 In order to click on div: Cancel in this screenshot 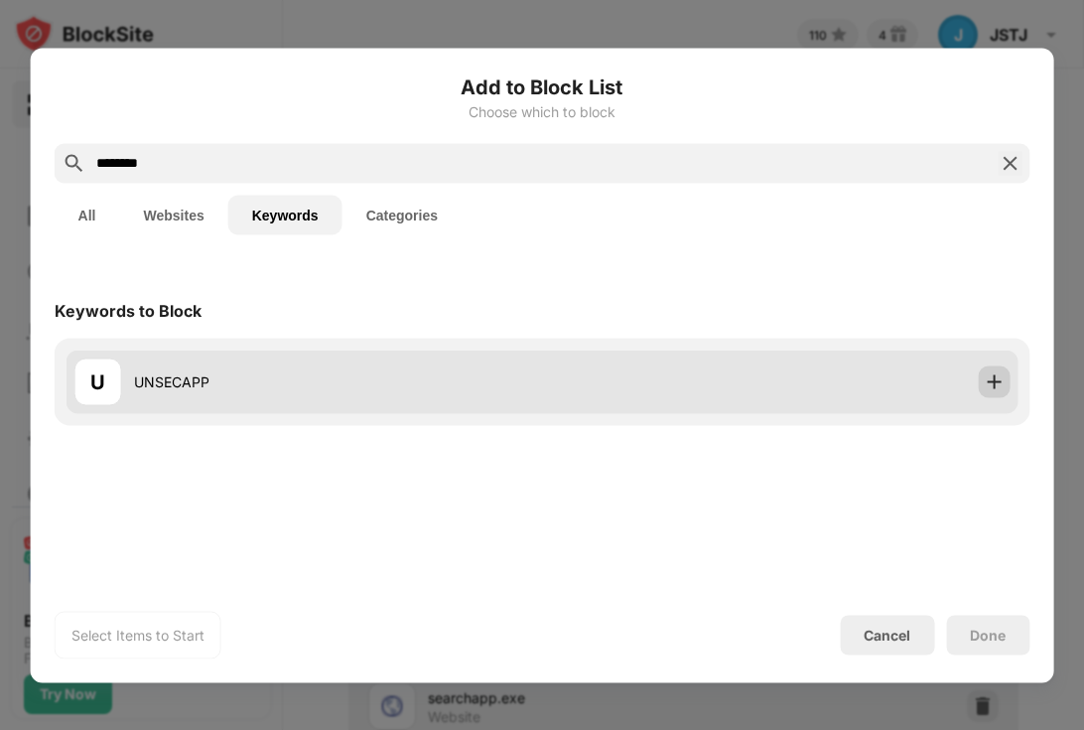, I will do `click(886, 634)`.